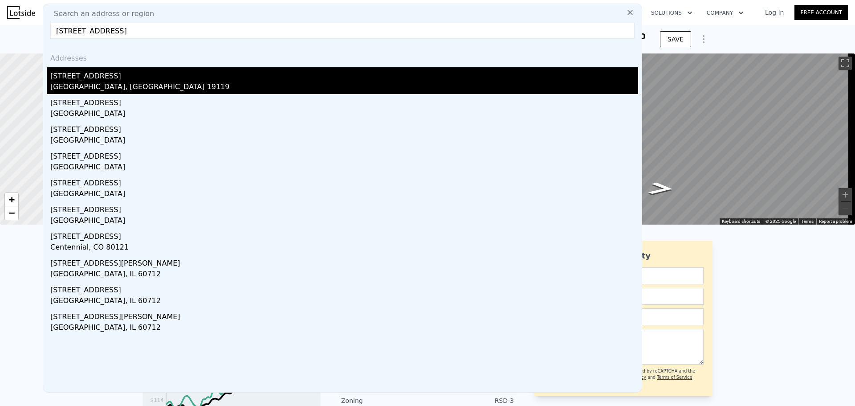 This screenshot has height=406, width=855. What do you see at coordinates (846, 209) in the screenshot?
I see `button: Zoom out` at bounding box center [846, 209].